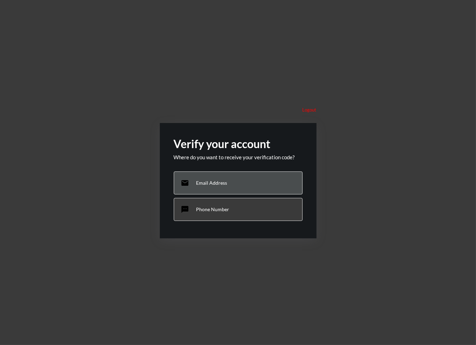 Image resolution: width=476 pixels, height=345 pixels. Describe the element at coordinates (238, 144) in the screenshot. I see `h2: Verify your account` at that location.